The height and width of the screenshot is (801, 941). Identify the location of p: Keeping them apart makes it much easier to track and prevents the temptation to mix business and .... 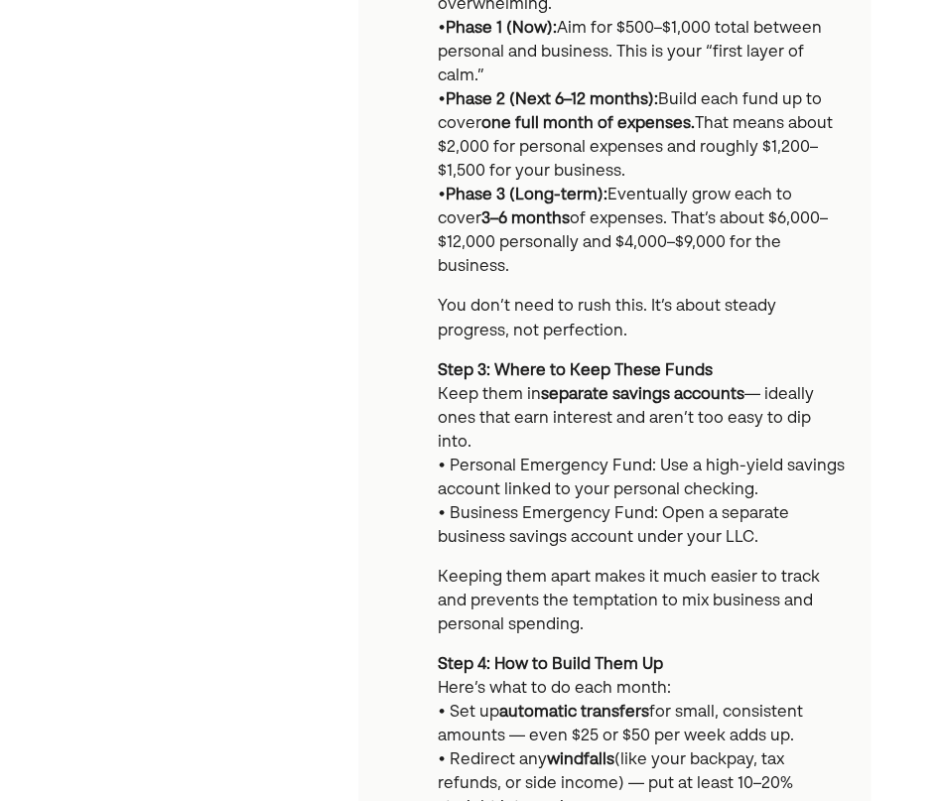
(642, 600).